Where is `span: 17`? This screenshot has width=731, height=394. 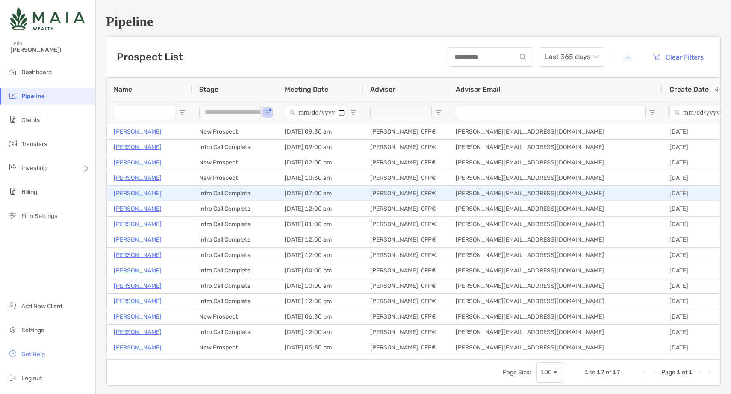
span: 17 is located at coordinates (617, 372).